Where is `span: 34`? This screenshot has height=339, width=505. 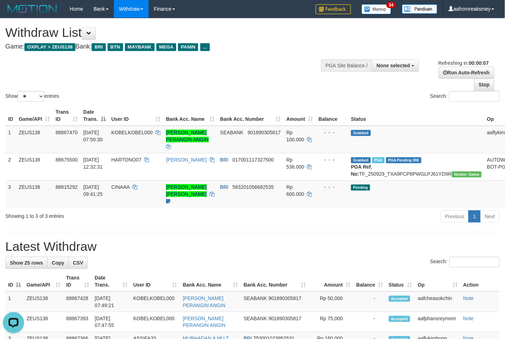 span: 34 is located at coordinates (391, 5).